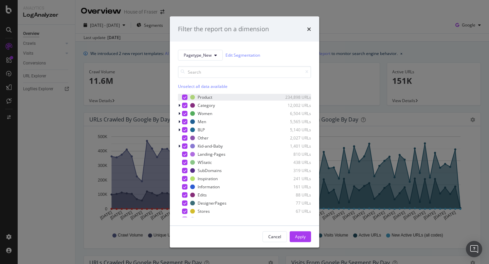 This screenshot has height=264, width=489. What do you see at coordinates (205, 97) in the screenshot?
I see `div: Product` at bounding box center [205, 97].